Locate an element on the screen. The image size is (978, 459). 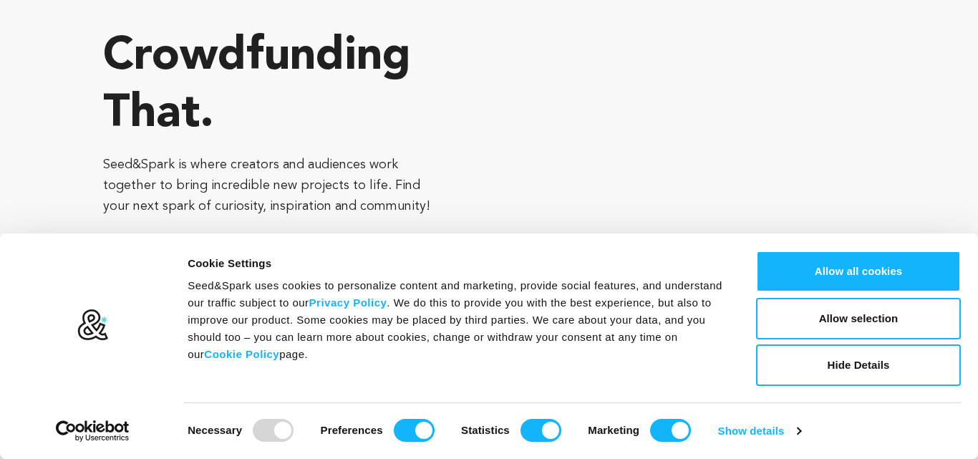
strong: Marketing is located at coordinates (614, 430).